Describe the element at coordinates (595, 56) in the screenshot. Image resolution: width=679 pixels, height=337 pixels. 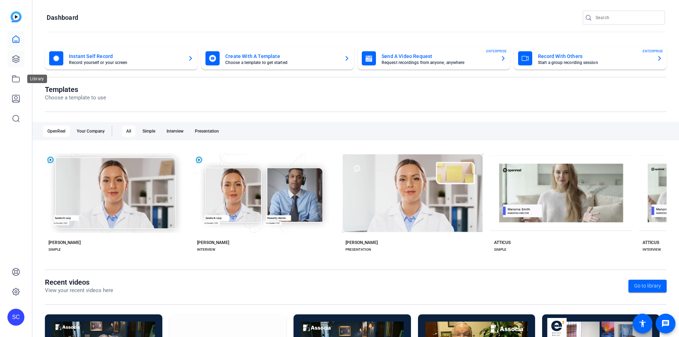
I see `mat-card-title: Record With Others` at that location.